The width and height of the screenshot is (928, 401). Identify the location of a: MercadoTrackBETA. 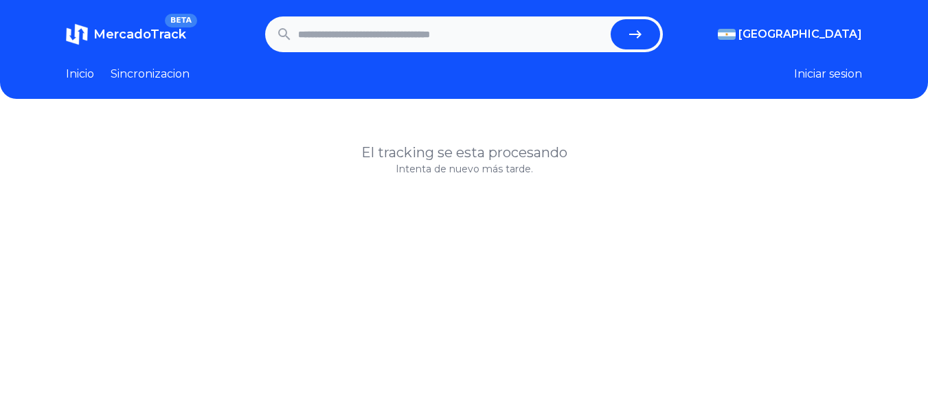
(126, 34).